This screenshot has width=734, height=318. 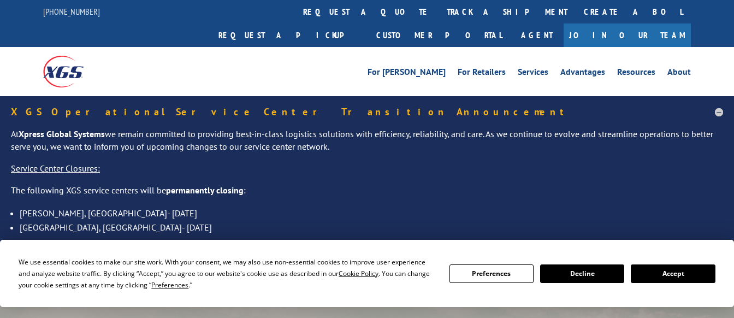 What do you see at coordinates (582, 274) in the screenshot?
I see `button: Decline` at bounding box center [582, 274].